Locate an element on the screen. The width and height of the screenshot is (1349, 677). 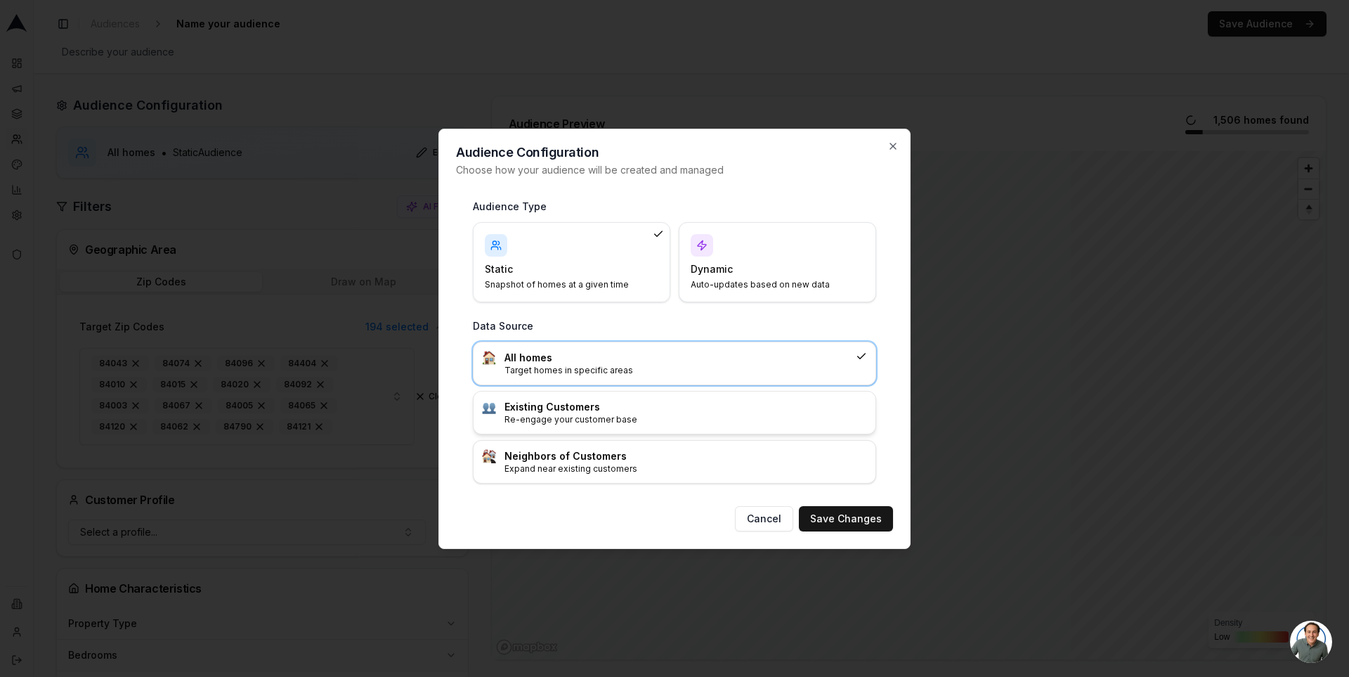
h3: Audience Type is located at coordinates (675, 207).